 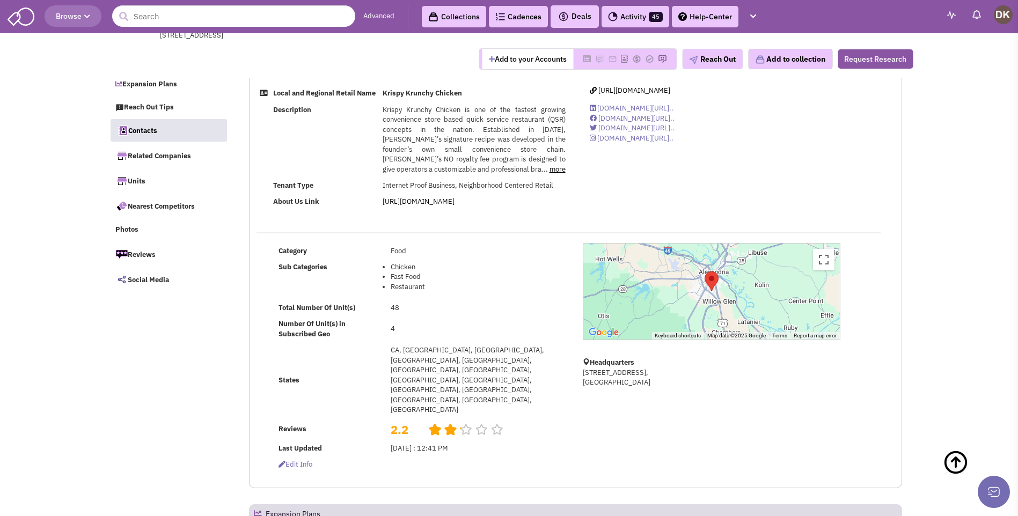 What do you see at coordinates (575, 16) in the screenshot?
I see `span: Deals` at bounding box center [575, 16].